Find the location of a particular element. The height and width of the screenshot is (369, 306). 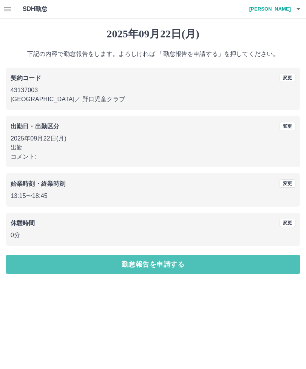

h1: 2025年09月22日(月) is located at coordinates (153, 34).